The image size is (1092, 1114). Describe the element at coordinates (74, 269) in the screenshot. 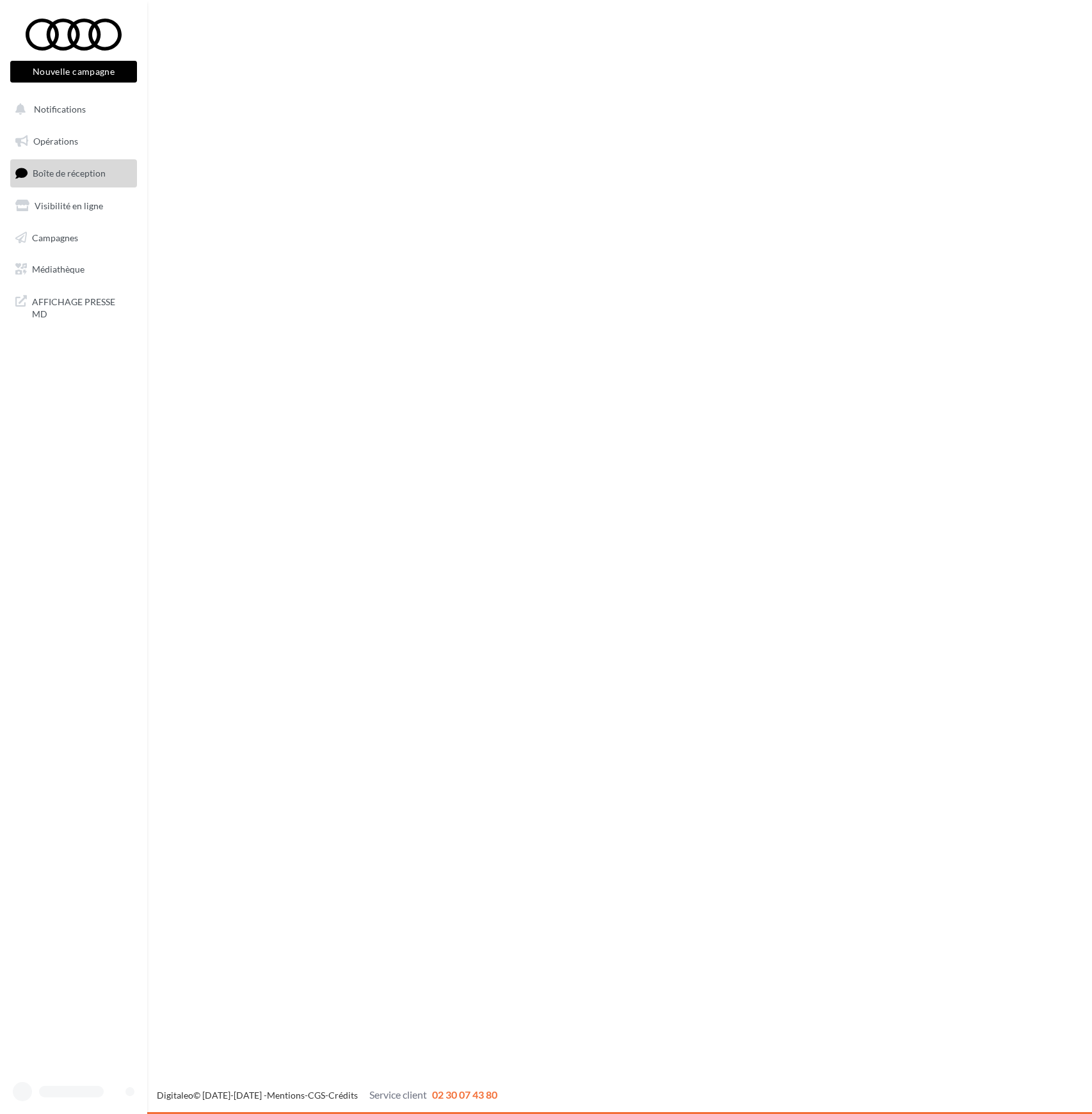

I see `a: Médiathèque` at that location.